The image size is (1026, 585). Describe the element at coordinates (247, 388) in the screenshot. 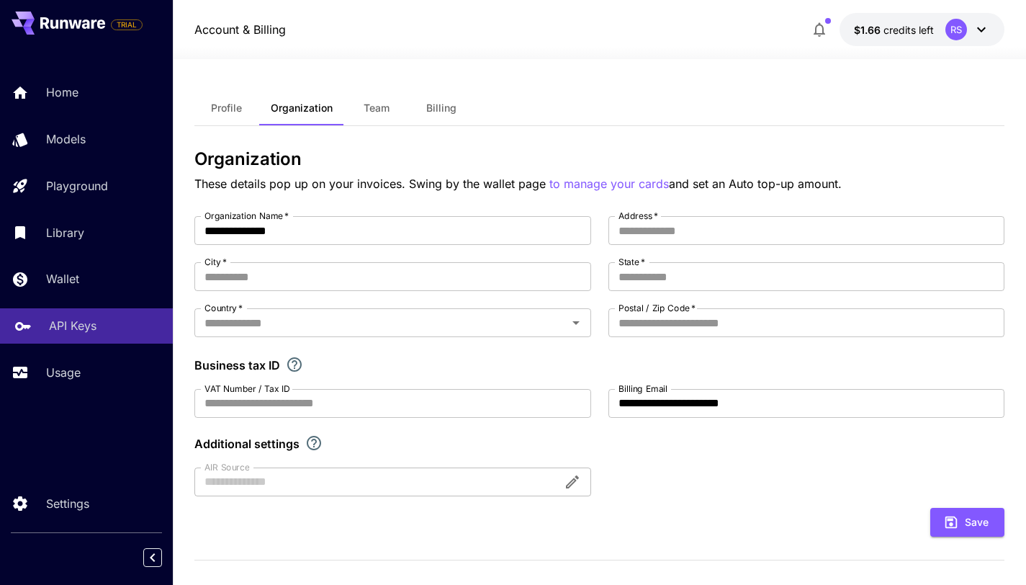

I see `label: VAT Number / Tax ID` at that location.